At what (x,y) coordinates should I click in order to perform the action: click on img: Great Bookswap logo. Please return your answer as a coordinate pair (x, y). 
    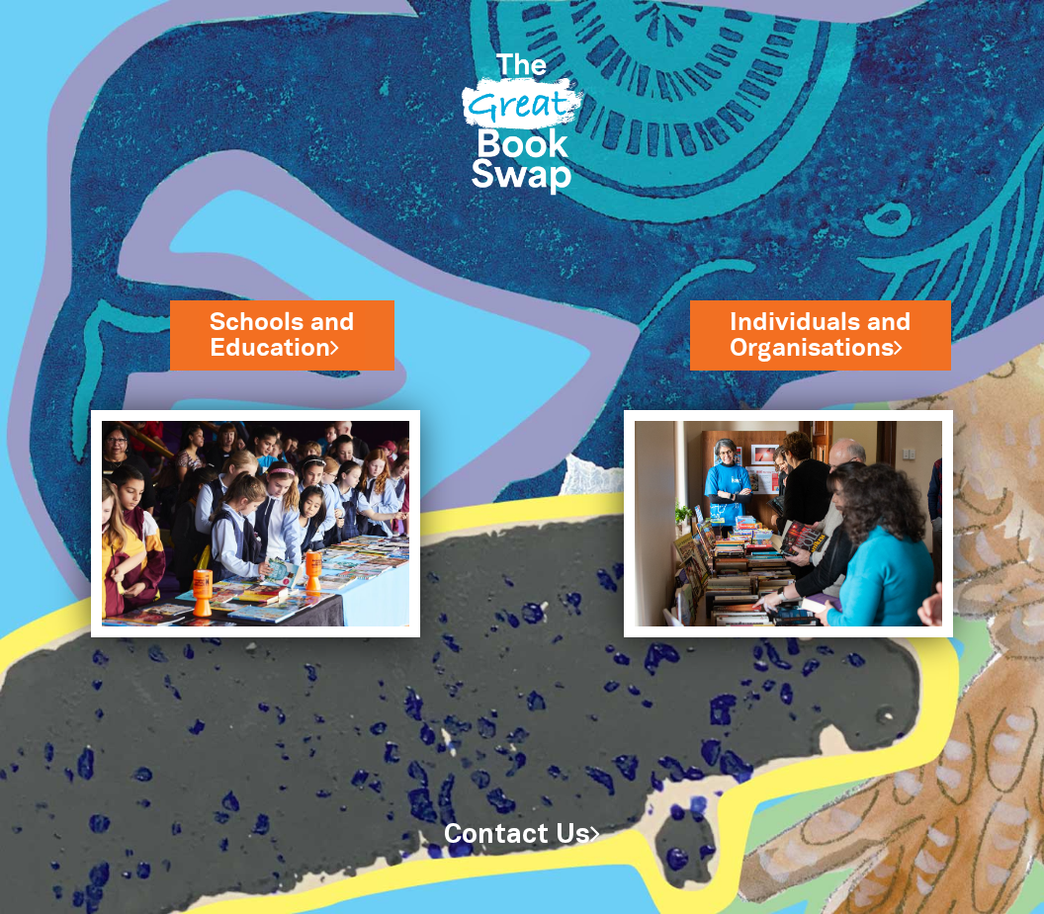
    Looking at the image, I should click on (522, 120).